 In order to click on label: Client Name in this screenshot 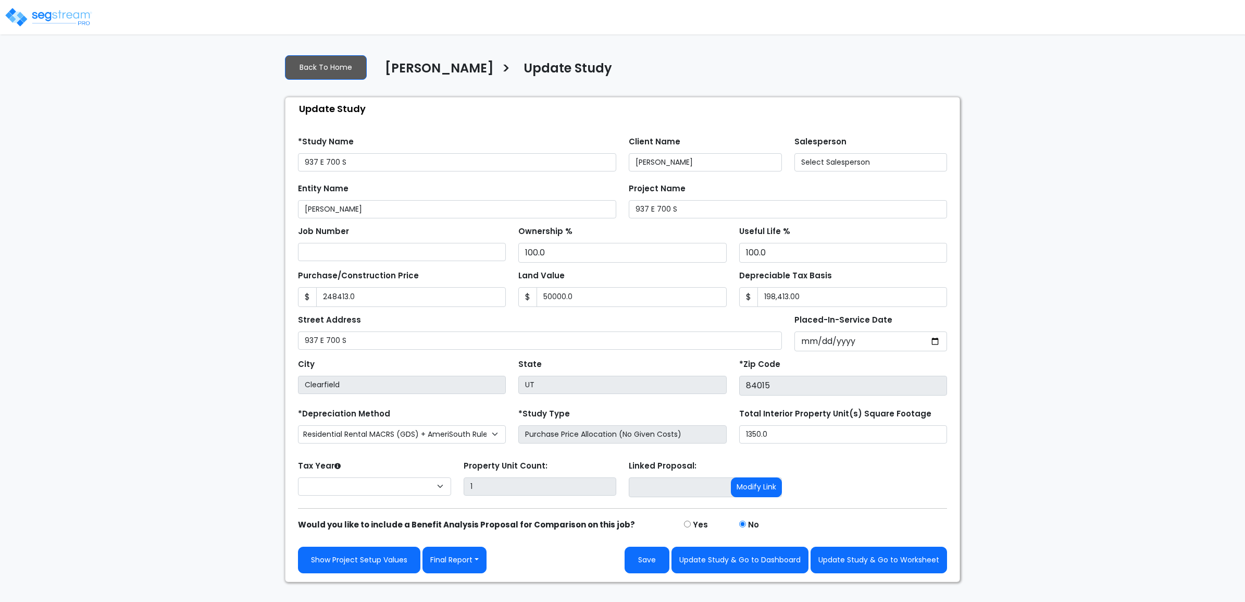, I will do `click(654, 142)`.